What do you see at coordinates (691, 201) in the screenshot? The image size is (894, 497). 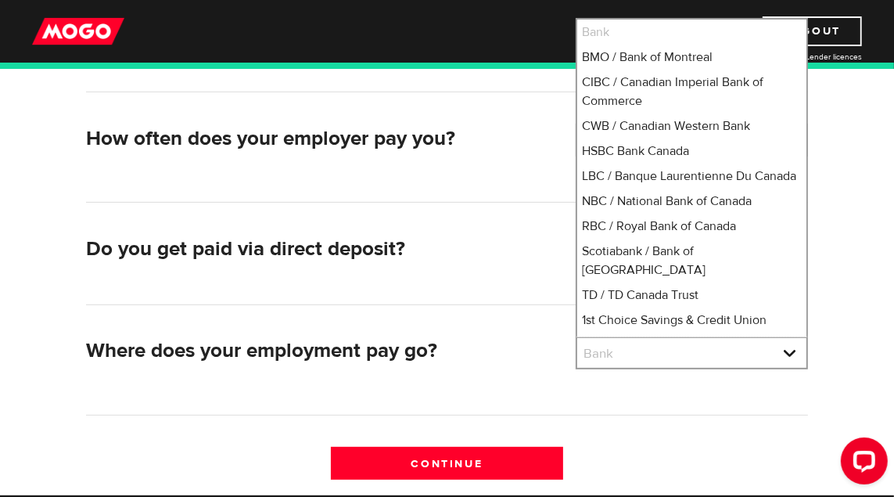 I see `li: NBC / National Bank of Canada` at bounding box center [691, 201].